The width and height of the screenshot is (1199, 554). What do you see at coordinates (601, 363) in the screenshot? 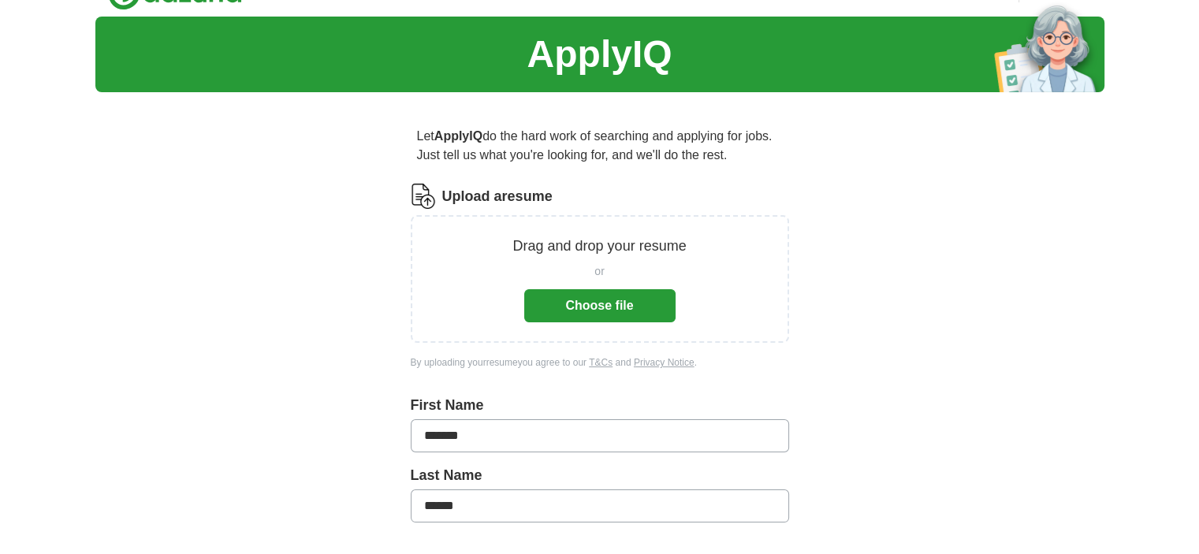
I see `a: T&Cs` at bounding box center [601, 363].